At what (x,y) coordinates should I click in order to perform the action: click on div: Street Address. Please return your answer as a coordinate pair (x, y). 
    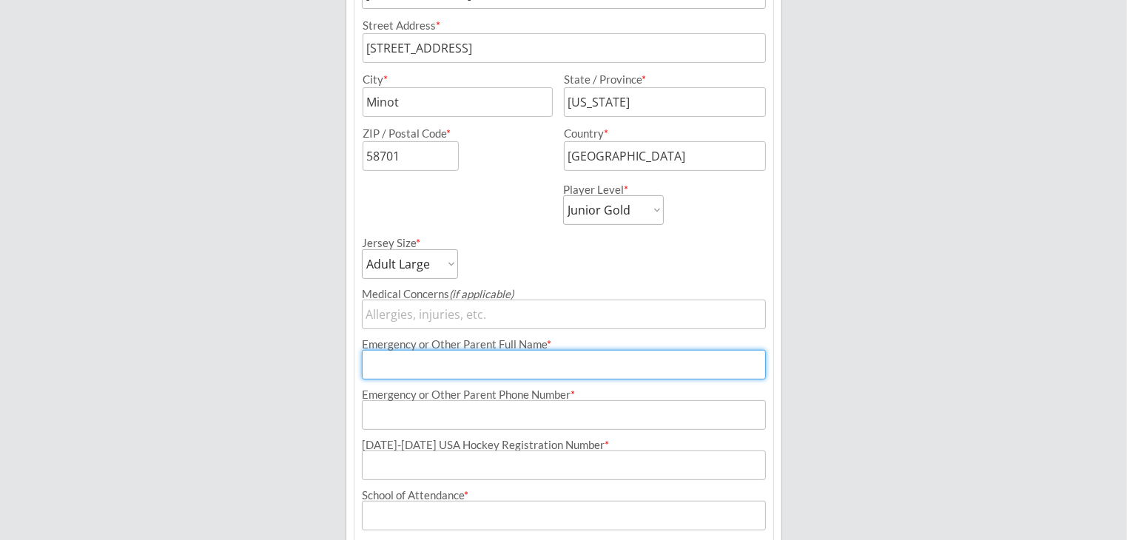
    Looking at the image, I should click on (564, 25).